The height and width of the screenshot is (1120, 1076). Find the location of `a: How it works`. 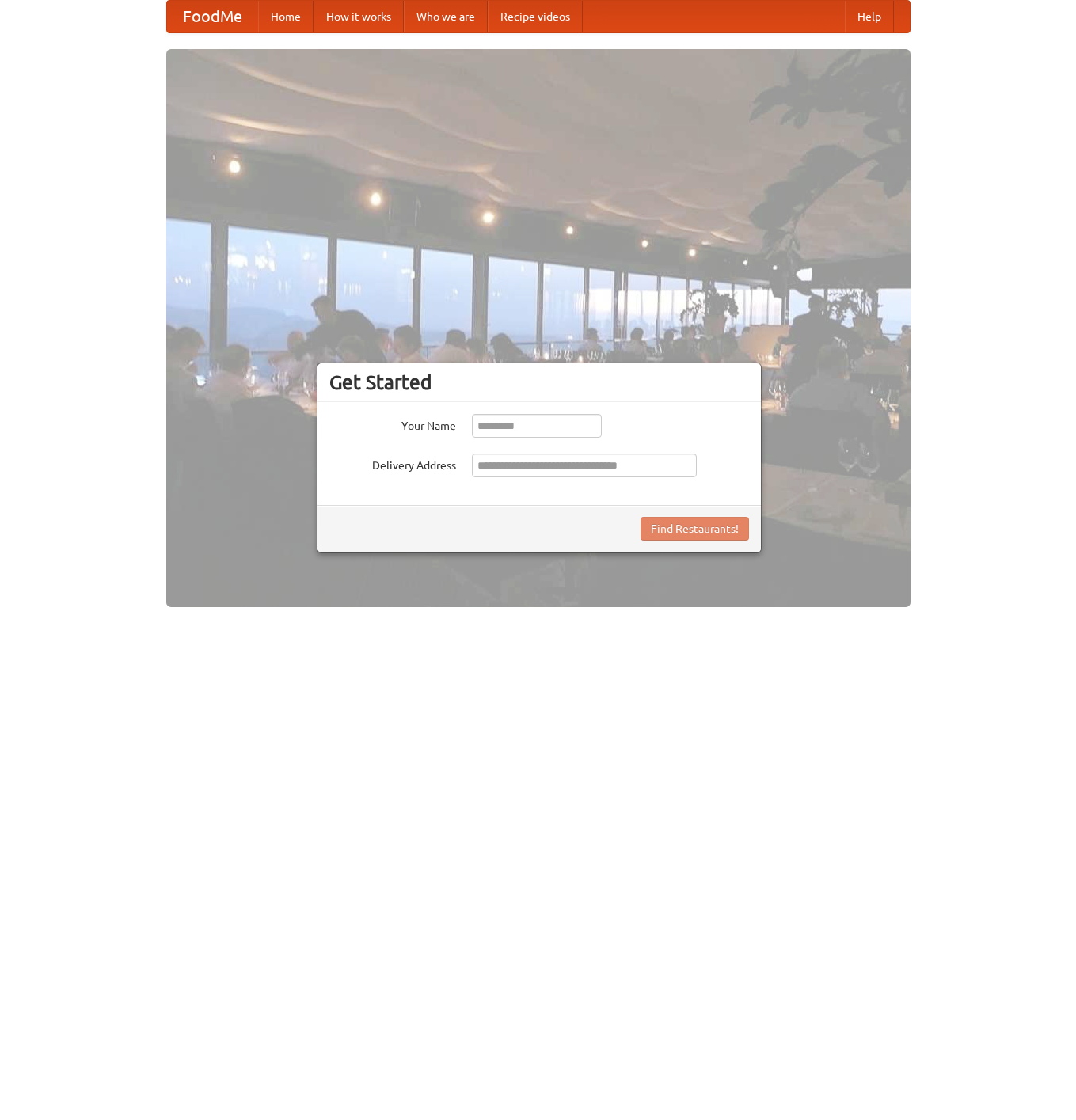

a: How it works is located at coordinates (358, 16).